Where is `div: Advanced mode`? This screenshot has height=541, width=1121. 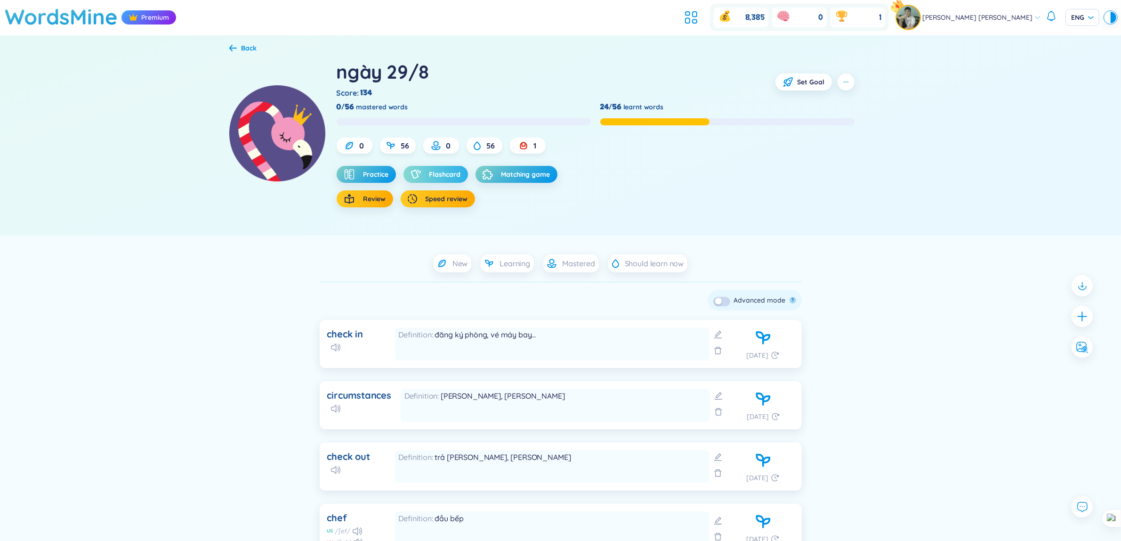
div: Advanced mode is located at coordinates (760, 300).